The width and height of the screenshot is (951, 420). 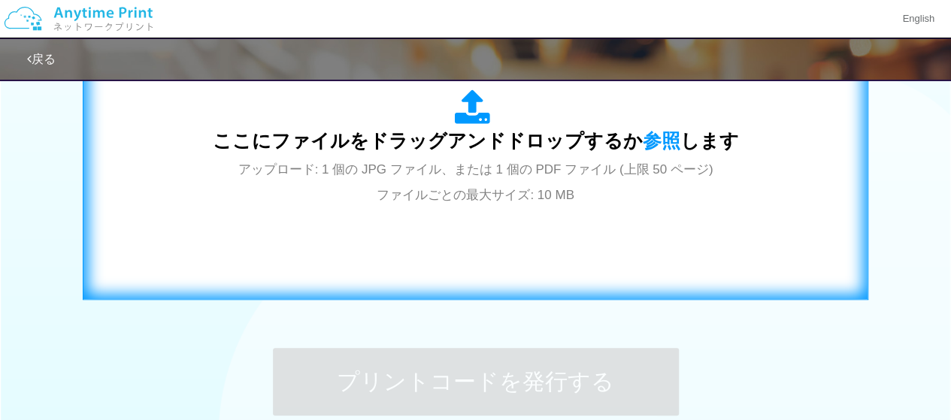 I want to click on span: ここにファイルをドラッグアンドドロップするか します, so click(x=476, y=141).